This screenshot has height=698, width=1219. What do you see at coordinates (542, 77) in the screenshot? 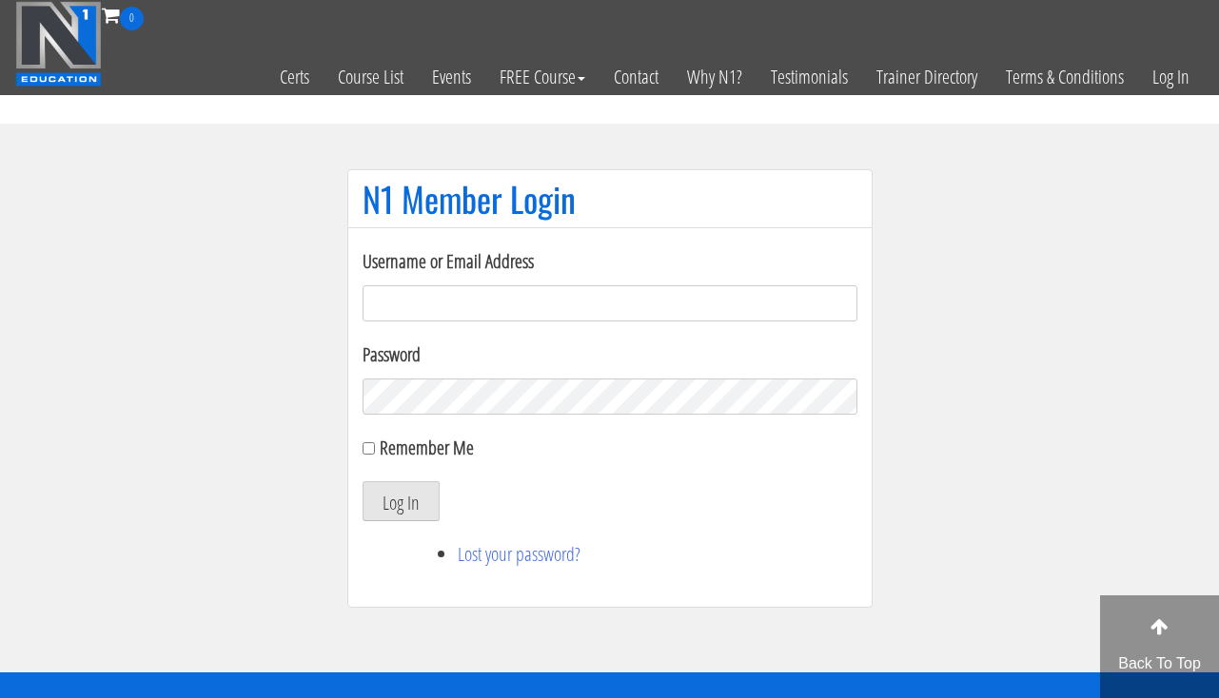
I see `a: FREE Course` at bounding box center [542, 77].